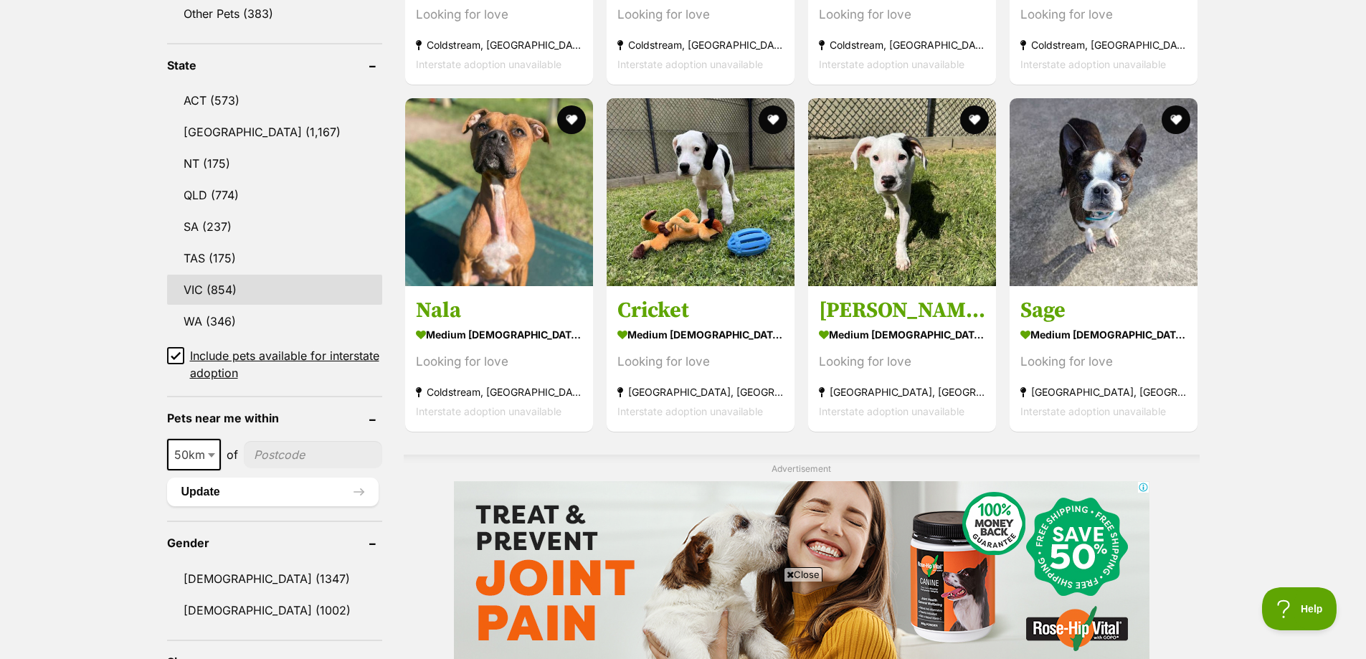 The height and width of the screenshot is (659, 1366). I want to click on button: Update, so click(272, 492).